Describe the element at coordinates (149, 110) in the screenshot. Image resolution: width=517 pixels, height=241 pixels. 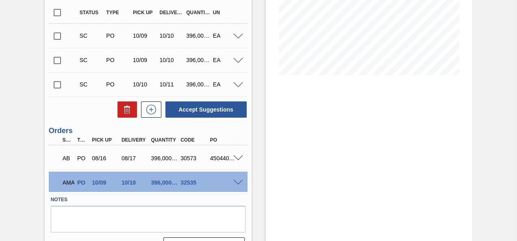
I see `div: New suggestion` at that location.